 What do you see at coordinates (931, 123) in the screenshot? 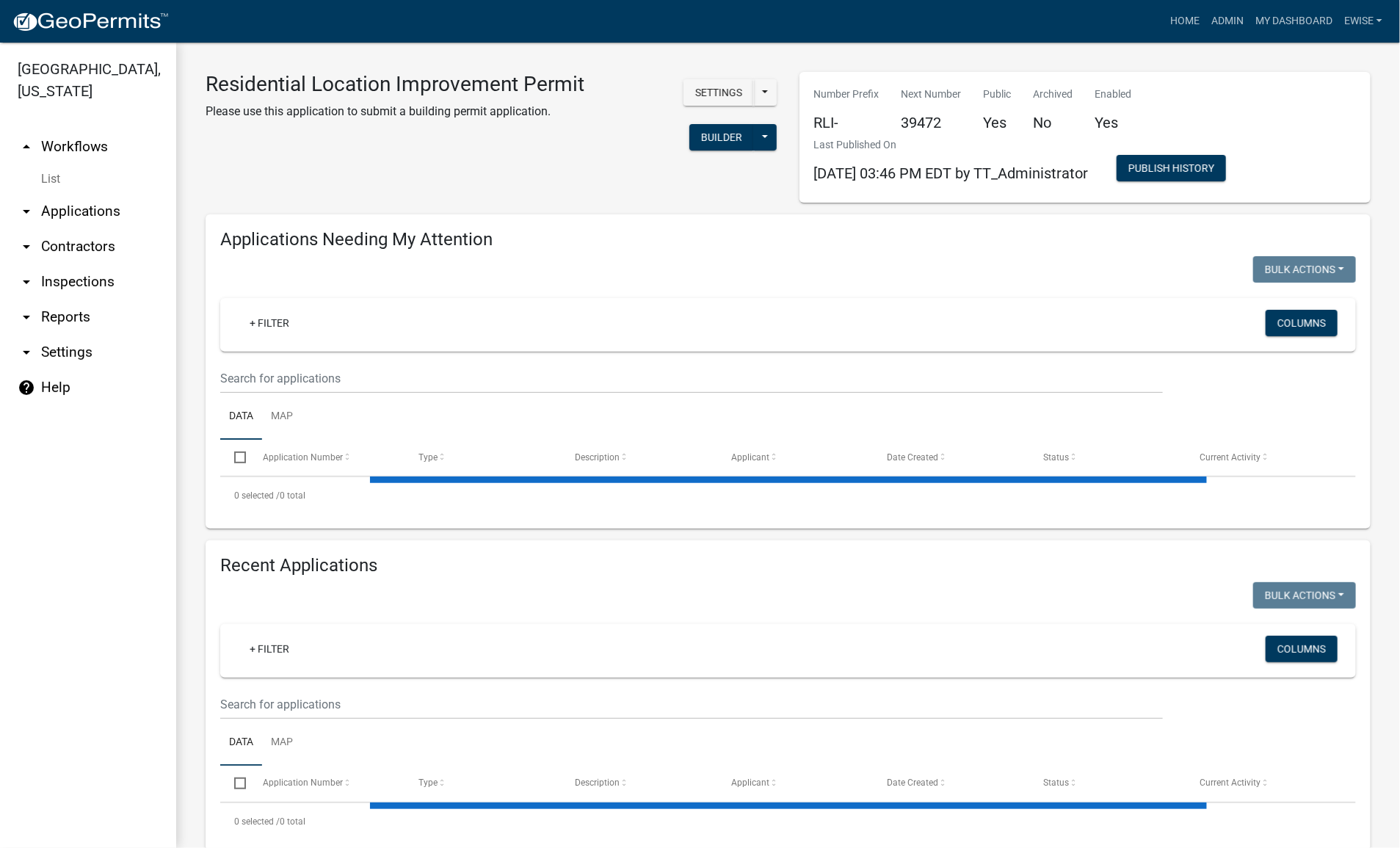
I see `h5: 39472` at bounding box center [931, 123].